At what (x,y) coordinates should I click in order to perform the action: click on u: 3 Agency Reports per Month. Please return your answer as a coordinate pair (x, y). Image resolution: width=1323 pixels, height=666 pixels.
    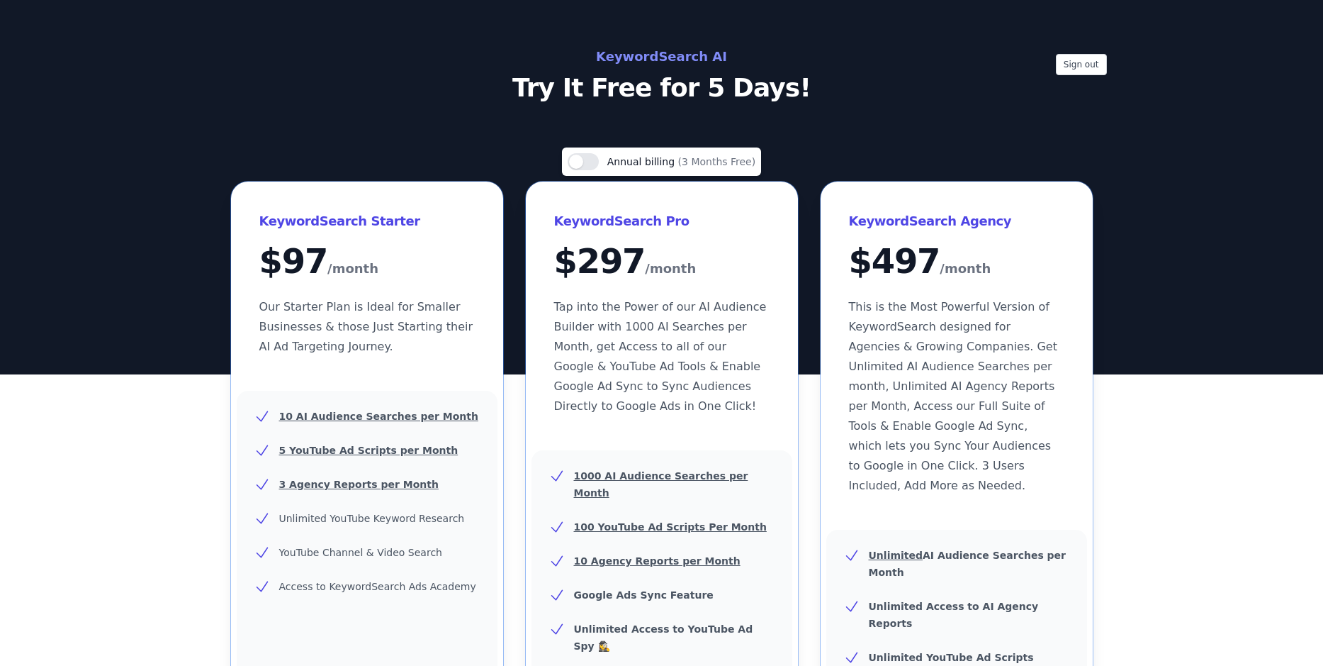
    Looking at the image, I should click on (359, 484).